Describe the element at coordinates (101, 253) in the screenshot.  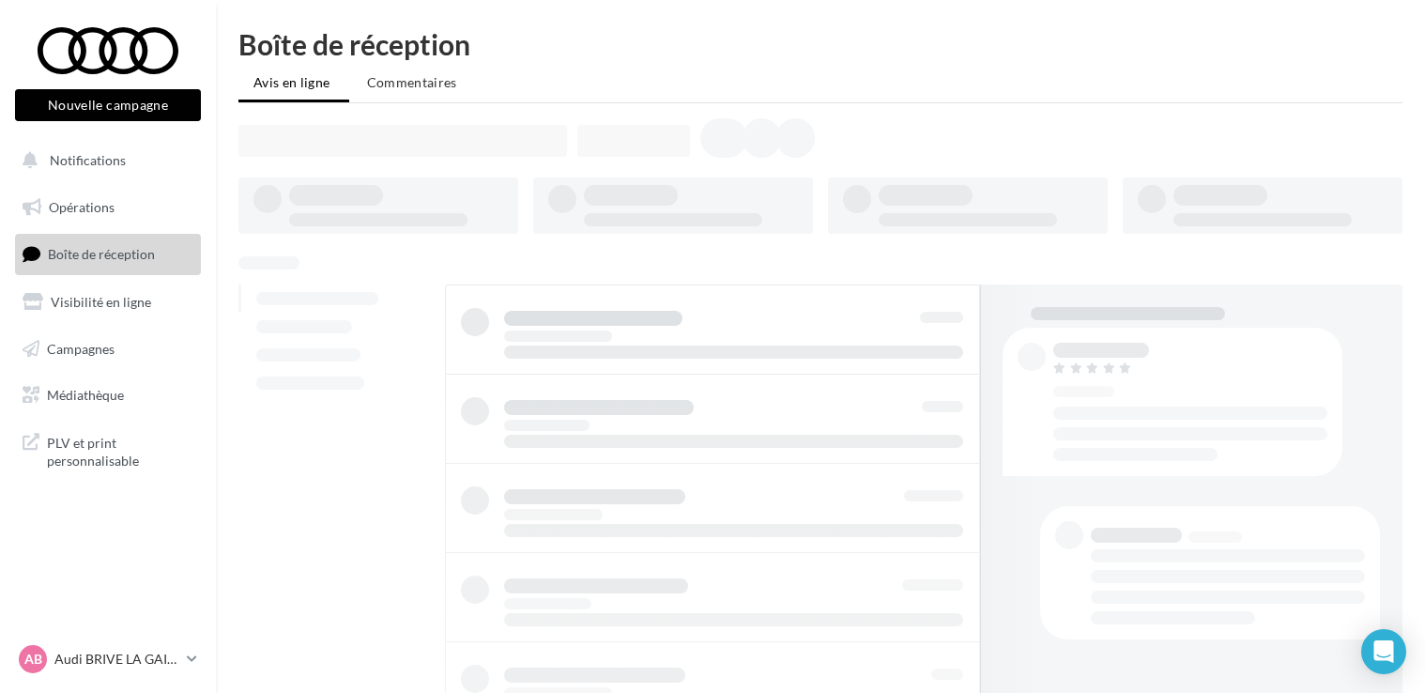
I see `span: Boîte de réception` at that location.